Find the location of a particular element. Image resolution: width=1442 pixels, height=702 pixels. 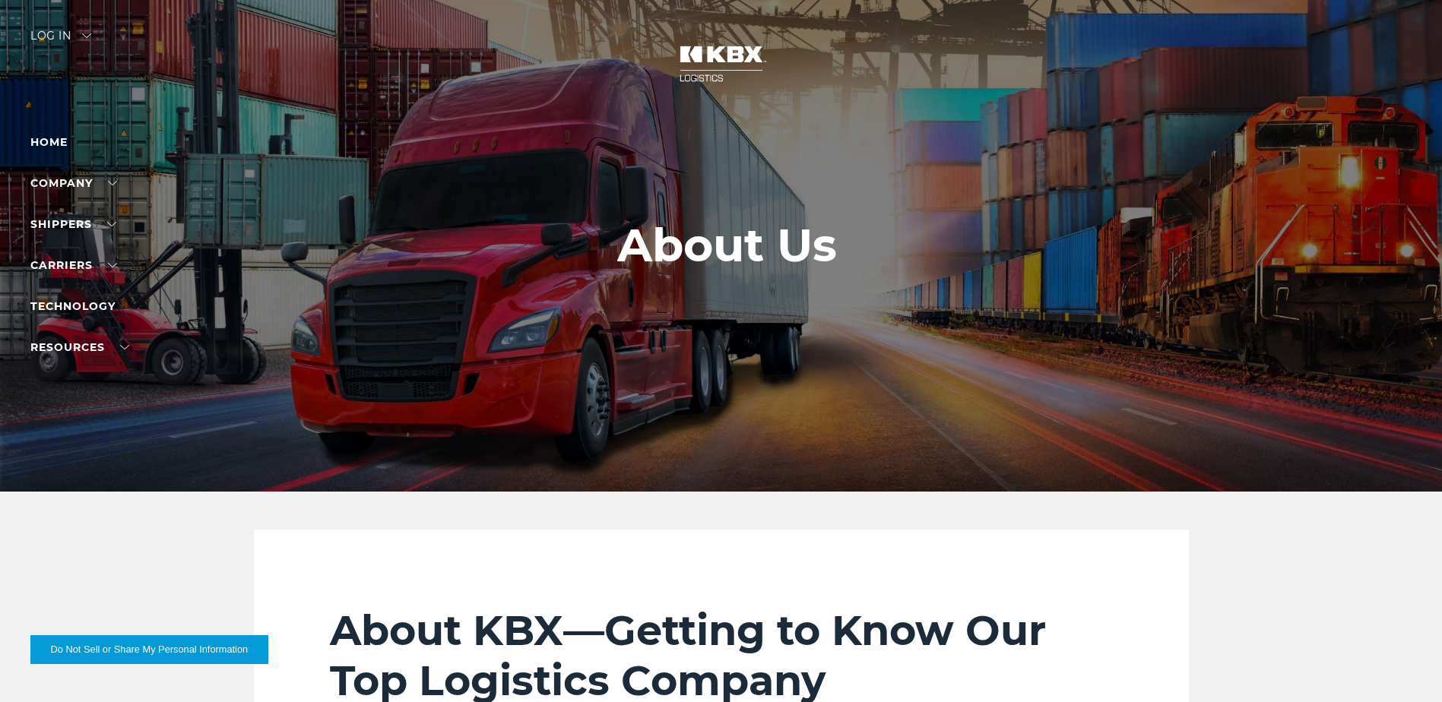

a: Home is located at coordinates (49, 142).